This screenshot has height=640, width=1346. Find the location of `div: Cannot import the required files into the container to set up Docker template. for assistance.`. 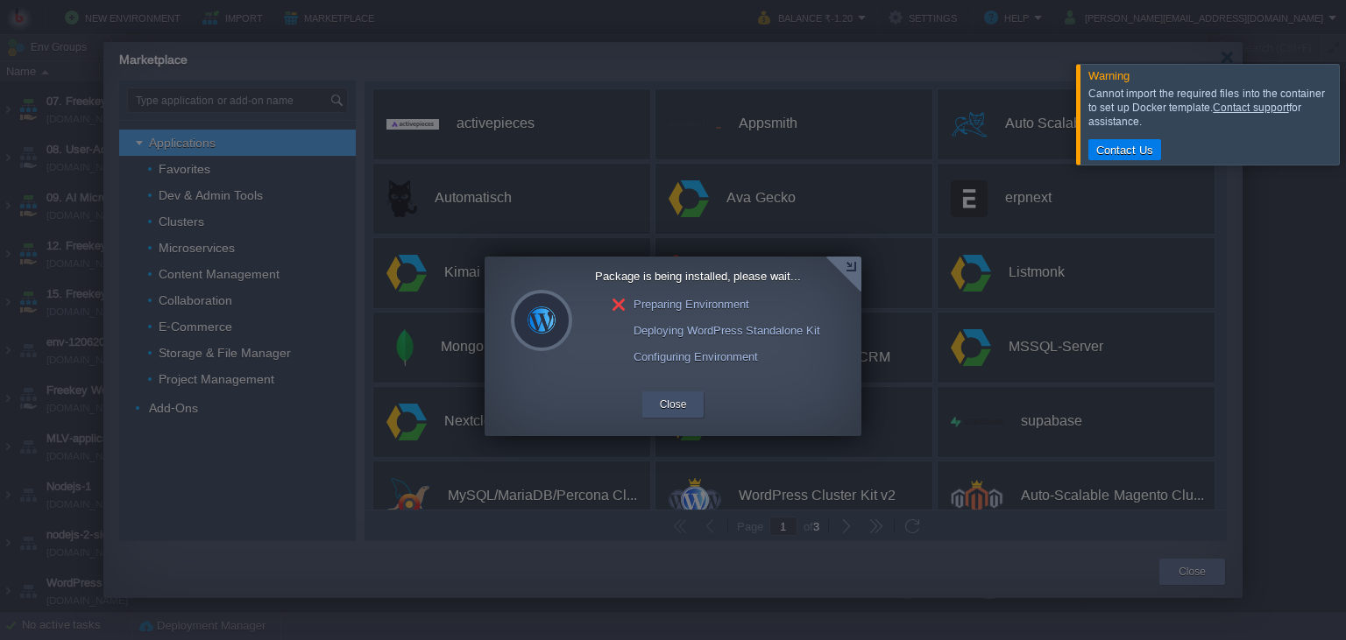

div: Cannot import the required files into the container to set up Docker template. for assistance. is located at coordinates (1211, 108).